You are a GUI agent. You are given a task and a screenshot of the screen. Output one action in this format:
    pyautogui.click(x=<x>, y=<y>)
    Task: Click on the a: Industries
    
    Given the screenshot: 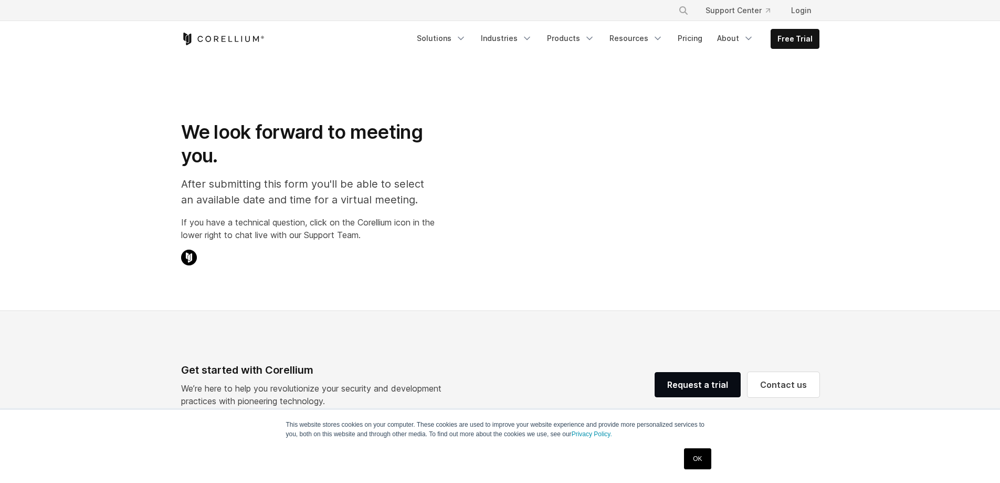 What is the action you would take?
    pyautogui.click(x=507, y=38)
    